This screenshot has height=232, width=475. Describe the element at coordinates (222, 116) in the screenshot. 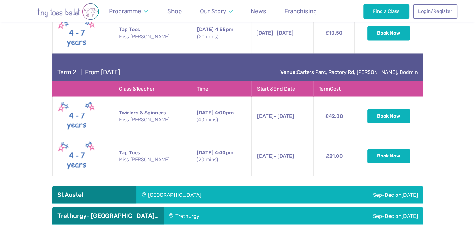

I see `td: 4:00pm` at that location.